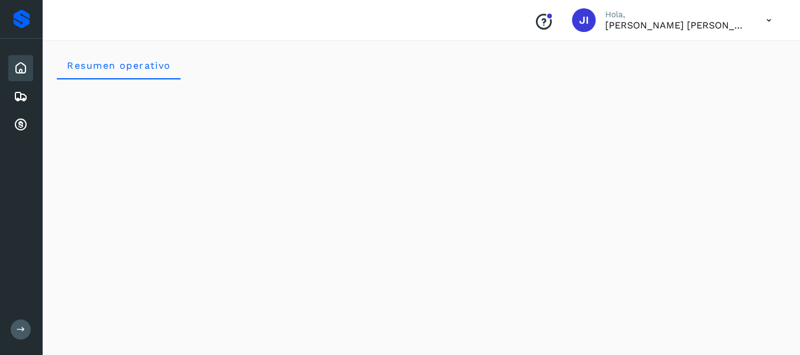  Describe the element at coordinates (676, 14) in the screenshot. I see `p: Hola,` at that location.